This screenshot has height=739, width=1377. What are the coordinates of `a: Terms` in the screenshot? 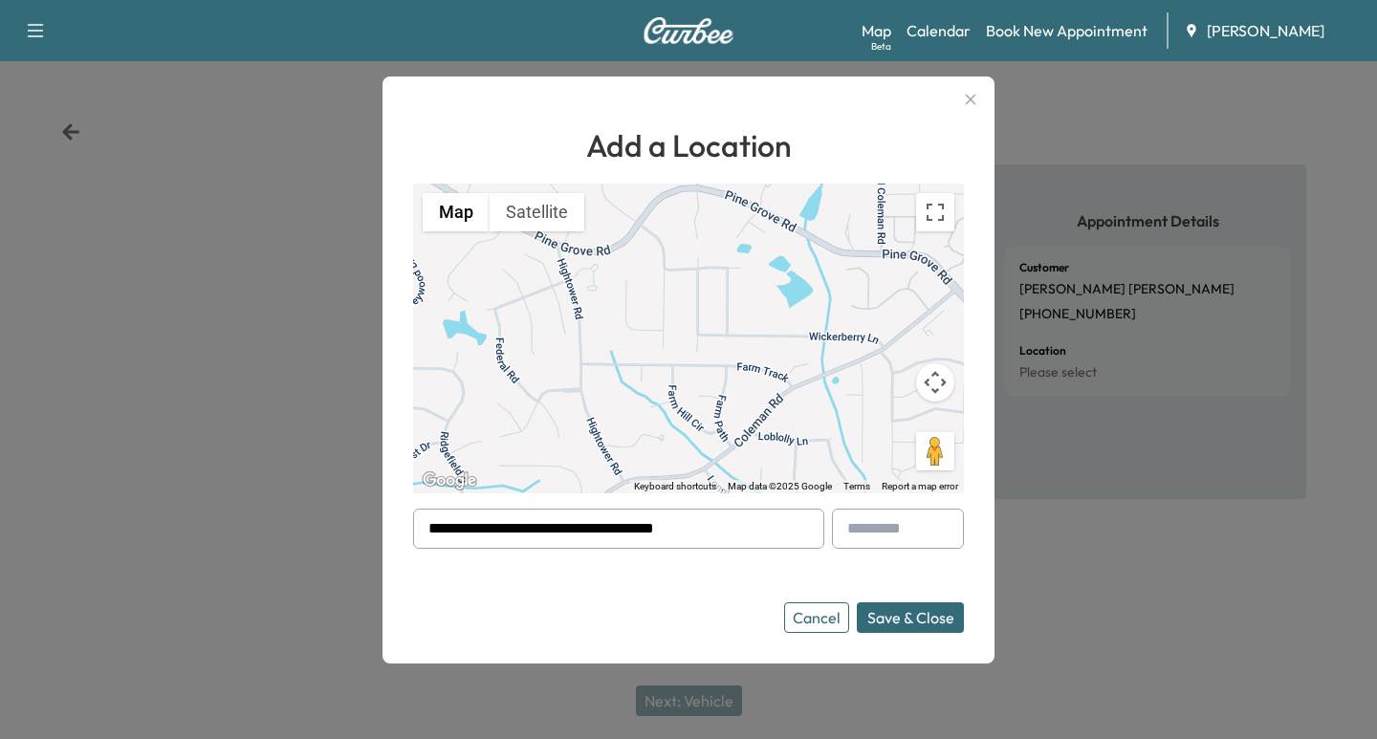 It's located at (857, 486).